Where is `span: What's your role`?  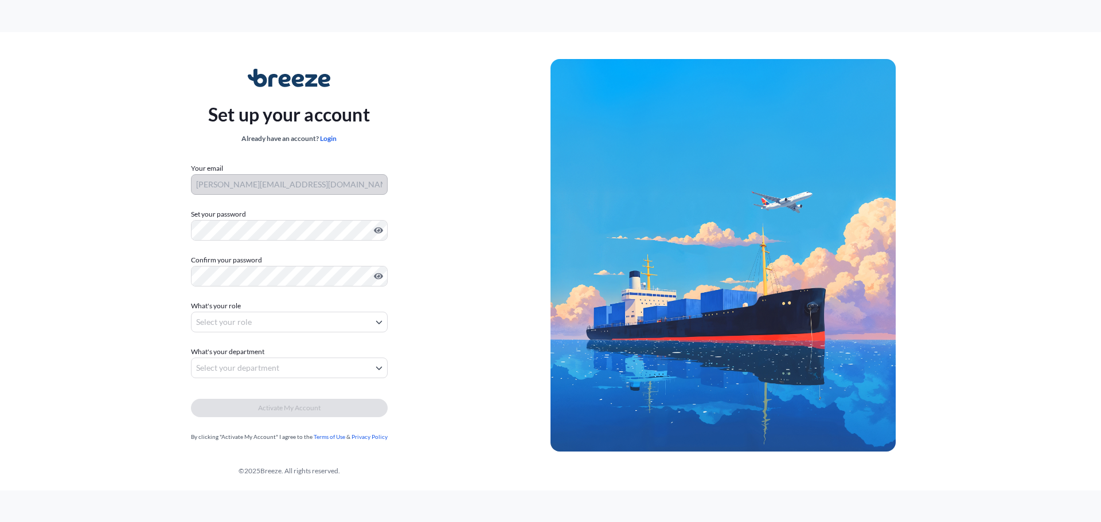
span: What's your role is located at coordinates (216, 306).